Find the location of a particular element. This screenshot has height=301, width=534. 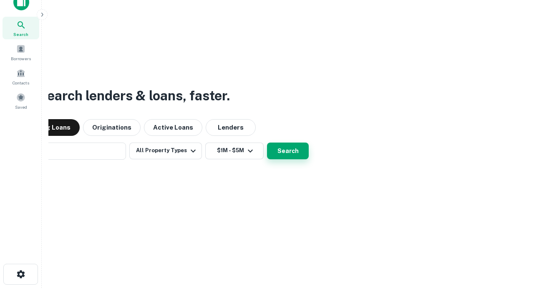

div: Borrowers is located at coordinates (21, 52).